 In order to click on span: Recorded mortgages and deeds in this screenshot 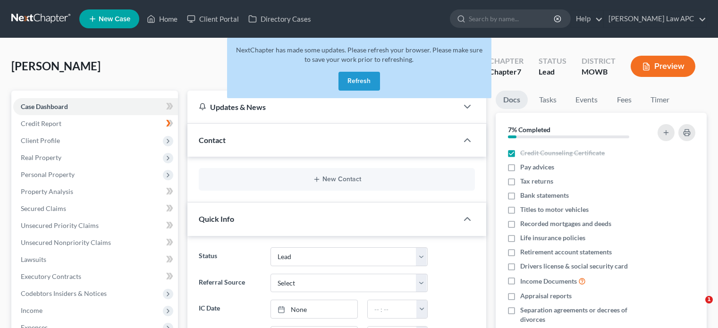, I will do `click(566, 224)`.